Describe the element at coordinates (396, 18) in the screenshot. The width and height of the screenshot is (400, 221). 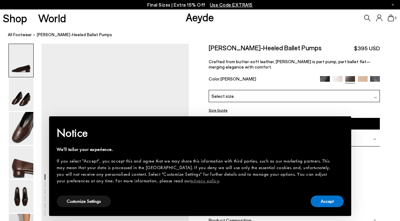
I see `span: 0` at that location.